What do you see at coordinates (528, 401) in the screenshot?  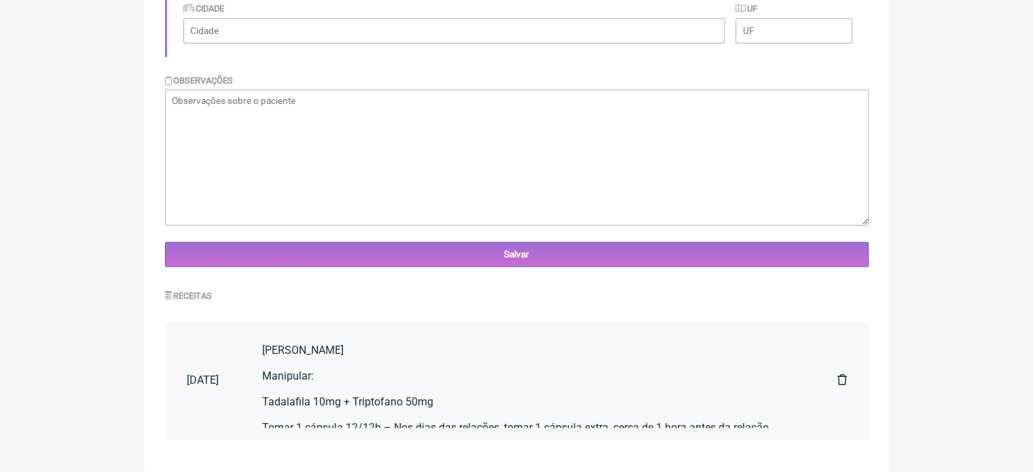 I see `div: Tadalafila 10mg + Triptofano 50mg` at bounding box center [528, 401].